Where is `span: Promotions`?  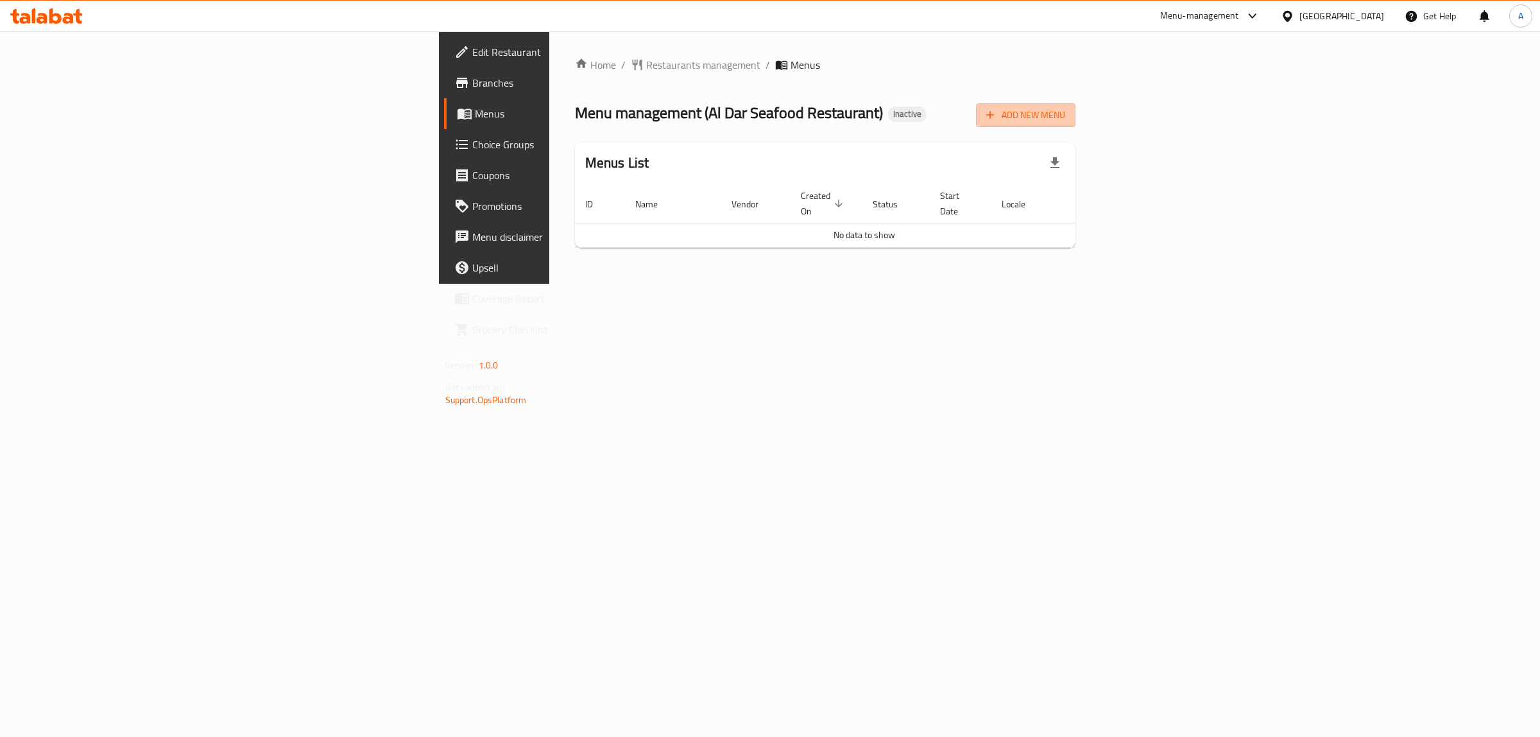 span: Promotions is located at coordinates (579, 206).